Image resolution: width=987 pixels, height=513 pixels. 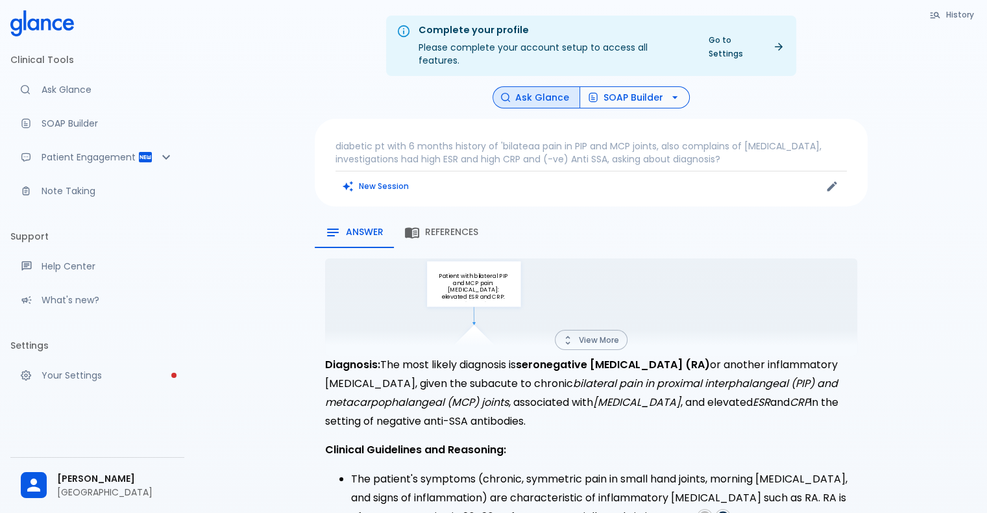 I want to click on button: History, so click(x=952, y=14).